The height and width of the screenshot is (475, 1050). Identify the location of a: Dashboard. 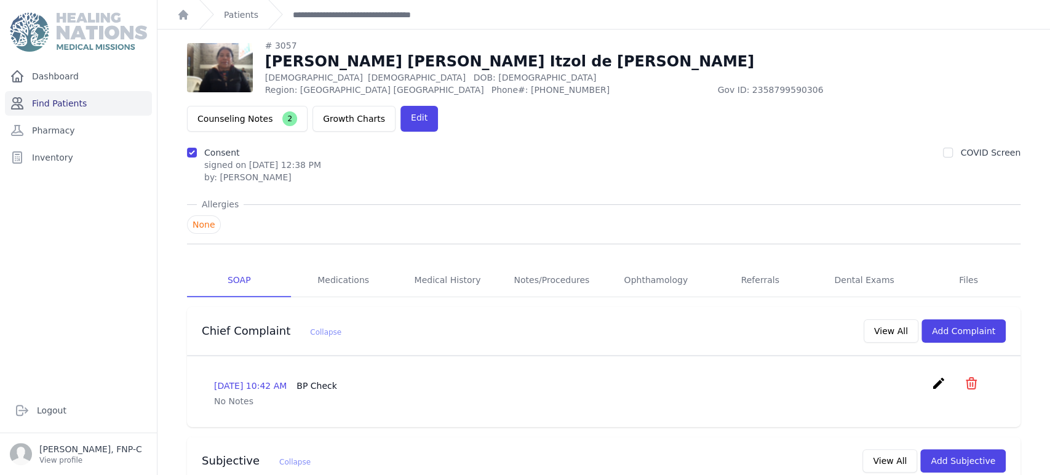
(78, 76).